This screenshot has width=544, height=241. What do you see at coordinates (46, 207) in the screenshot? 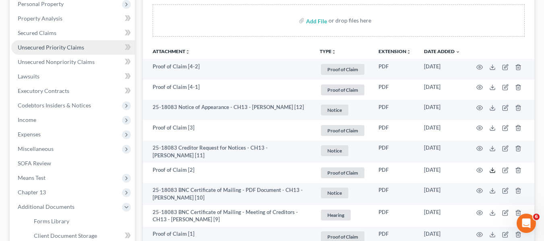
I see `span: Additional Documents` at bounding box center [46, 207].